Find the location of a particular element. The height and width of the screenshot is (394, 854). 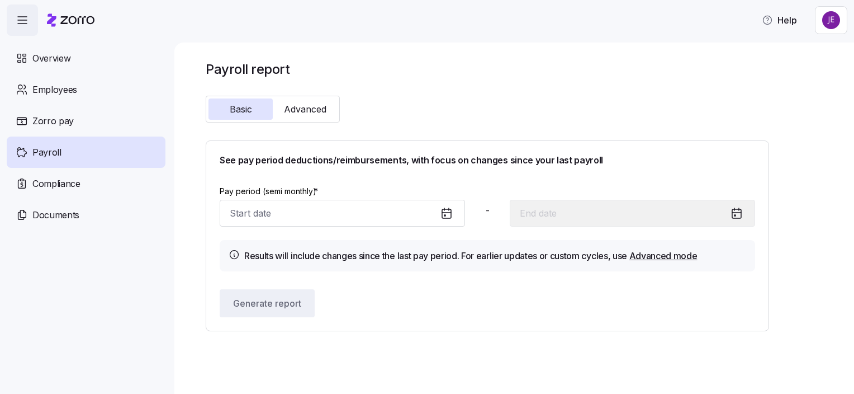

input: Start date is located at coordinates (342, 213).